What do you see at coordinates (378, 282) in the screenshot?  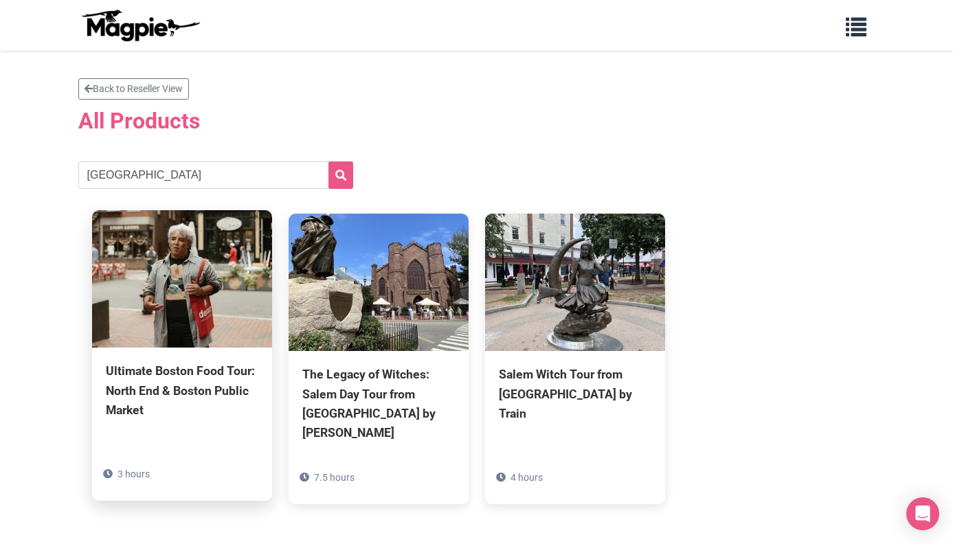 I see `img: The Legacy of Witches: Salem Day Tour from Boston by Ferry` at bounding box center [378, 282].